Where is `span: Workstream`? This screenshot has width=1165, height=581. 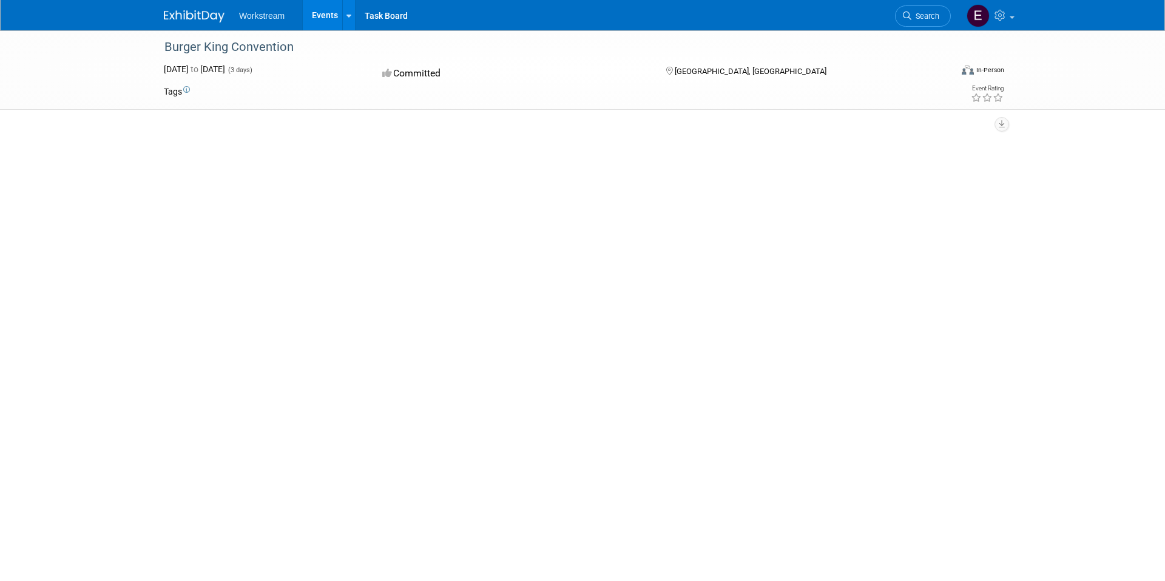 span: Workstream is located at coordinates (262, 16).